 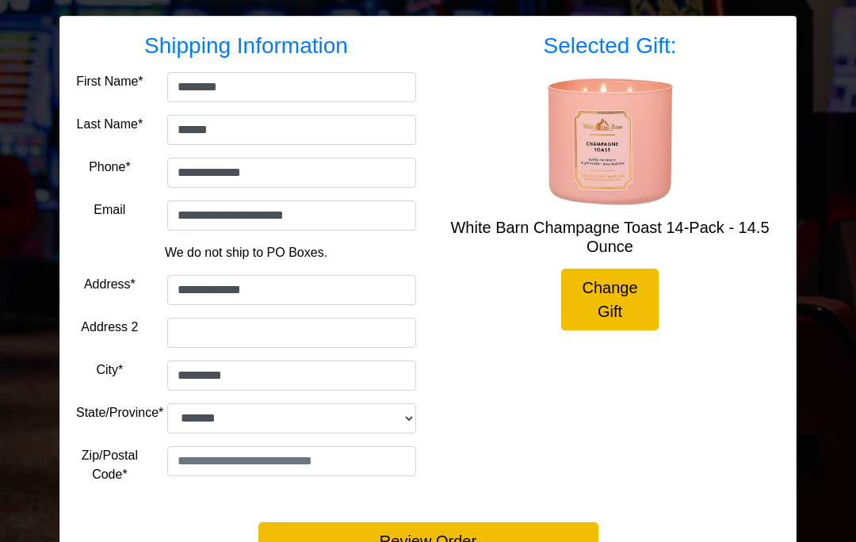 I want to click on label: Address*, so click(x=109, y=284).